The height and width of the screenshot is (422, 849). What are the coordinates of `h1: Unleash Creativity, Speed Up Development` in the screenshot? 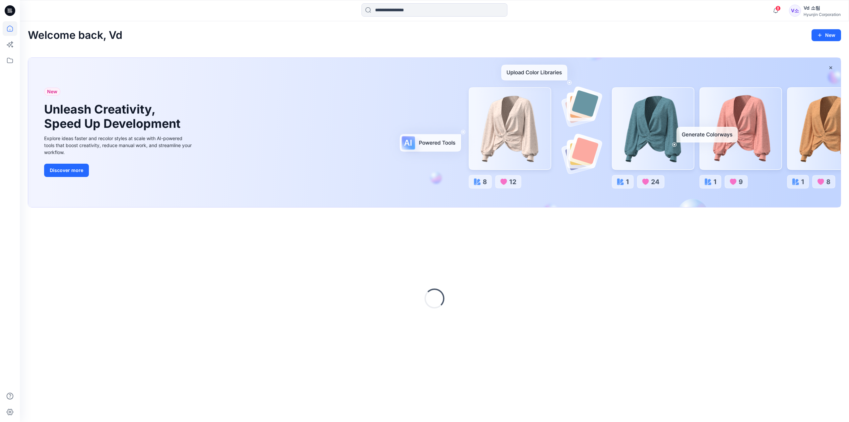 It's located at (114, 116).